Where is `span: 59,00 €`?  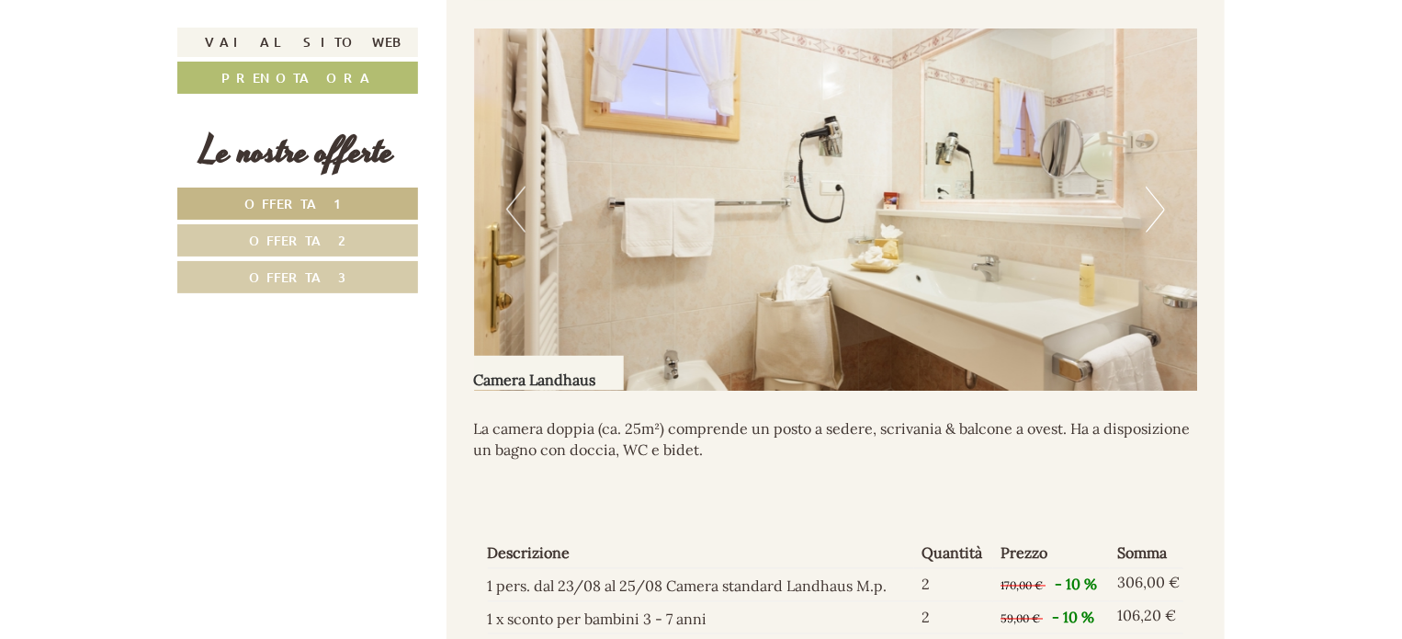 span: 59,00 € is located at coordinates (1020, 618).